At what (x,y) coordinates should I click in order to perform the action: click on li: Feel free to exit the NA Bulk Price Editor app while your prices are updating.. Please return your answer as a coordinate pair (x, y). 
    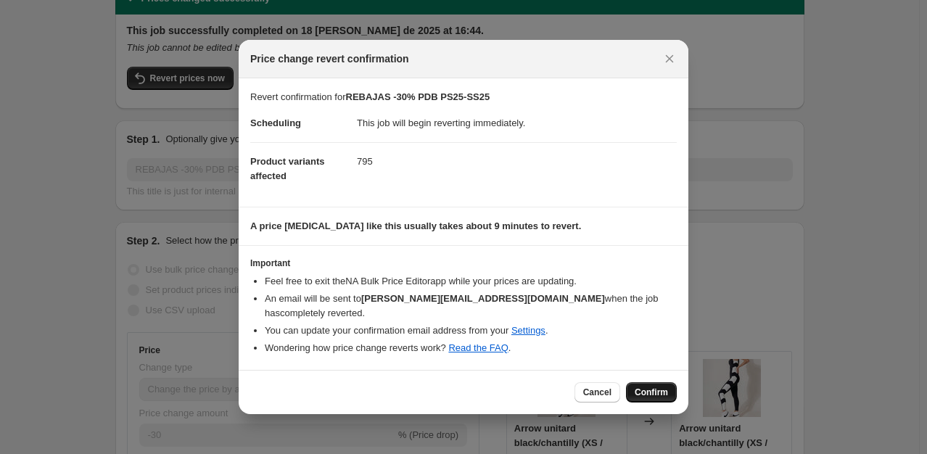
    Looking at the image, I should click on (471, 281).